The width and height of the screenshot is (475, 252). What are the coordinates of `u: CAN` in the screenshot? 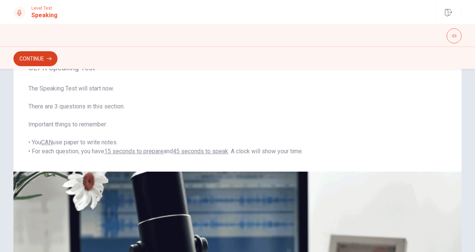 It's located at (47, 142).